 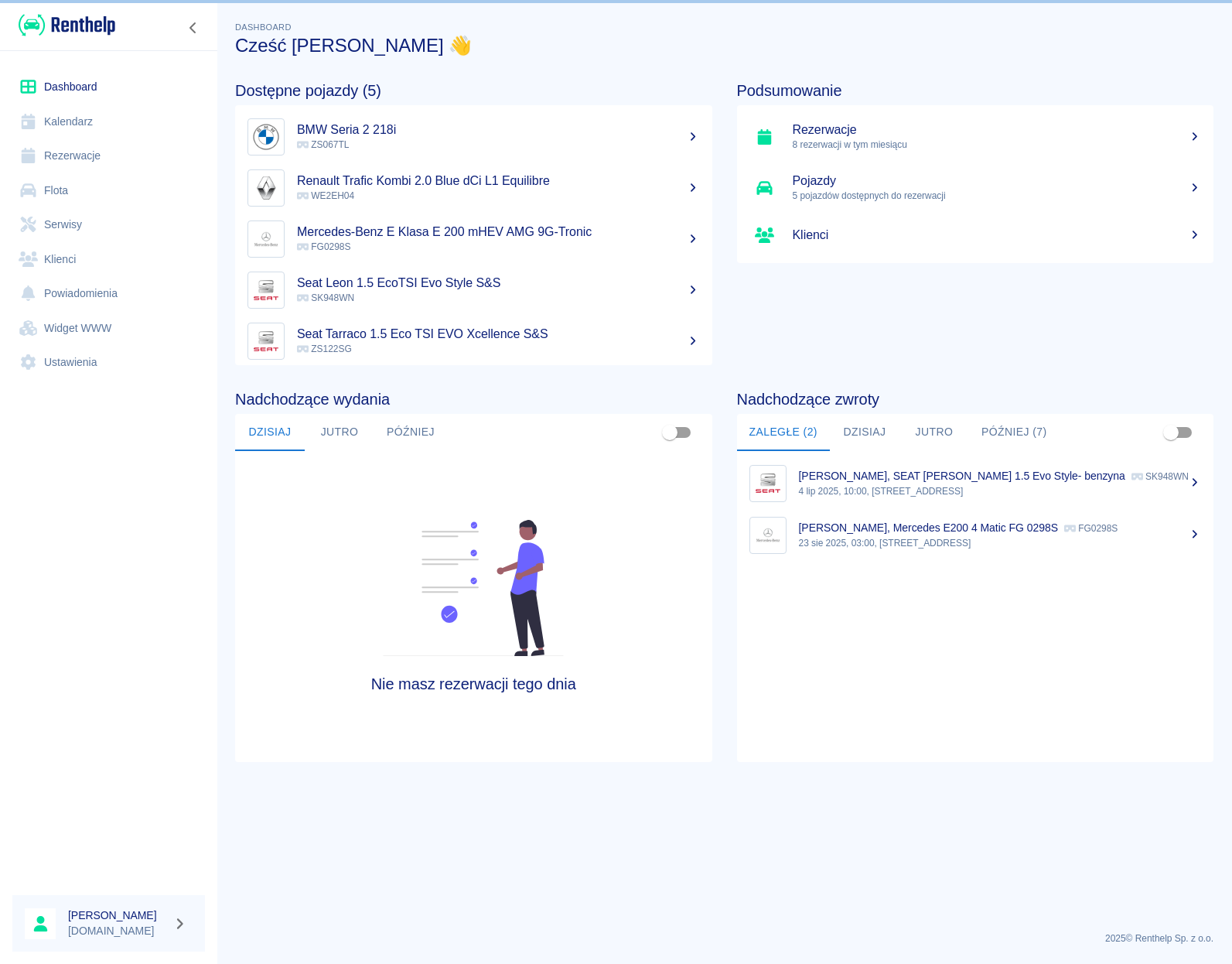 I want to click on h4: Nadchodzące zwroty, so click(x=975, y=399).